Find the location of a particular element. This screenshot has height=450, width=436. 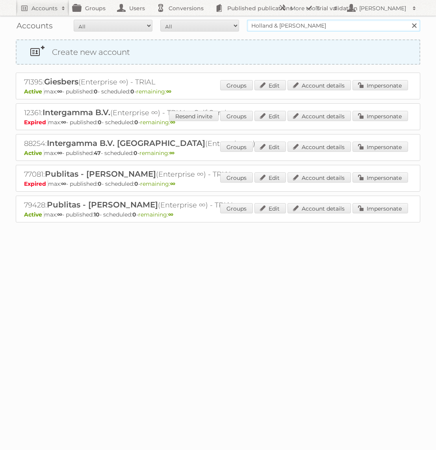

h2: 71395: (Enterprise ∞) - TRIAL is located at coordinates (162, 82).